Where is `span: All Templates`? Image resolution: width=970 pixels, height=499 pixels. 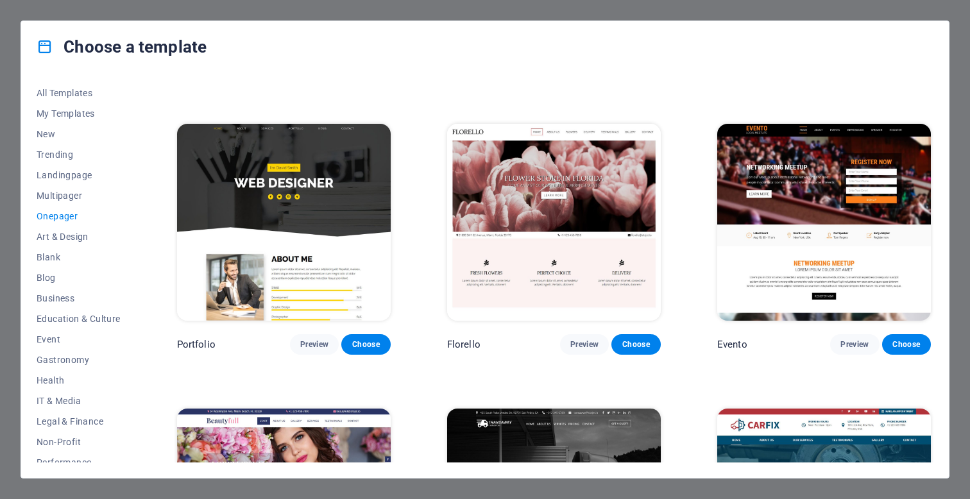
span: All Templates is located at coordinates (78, 93).